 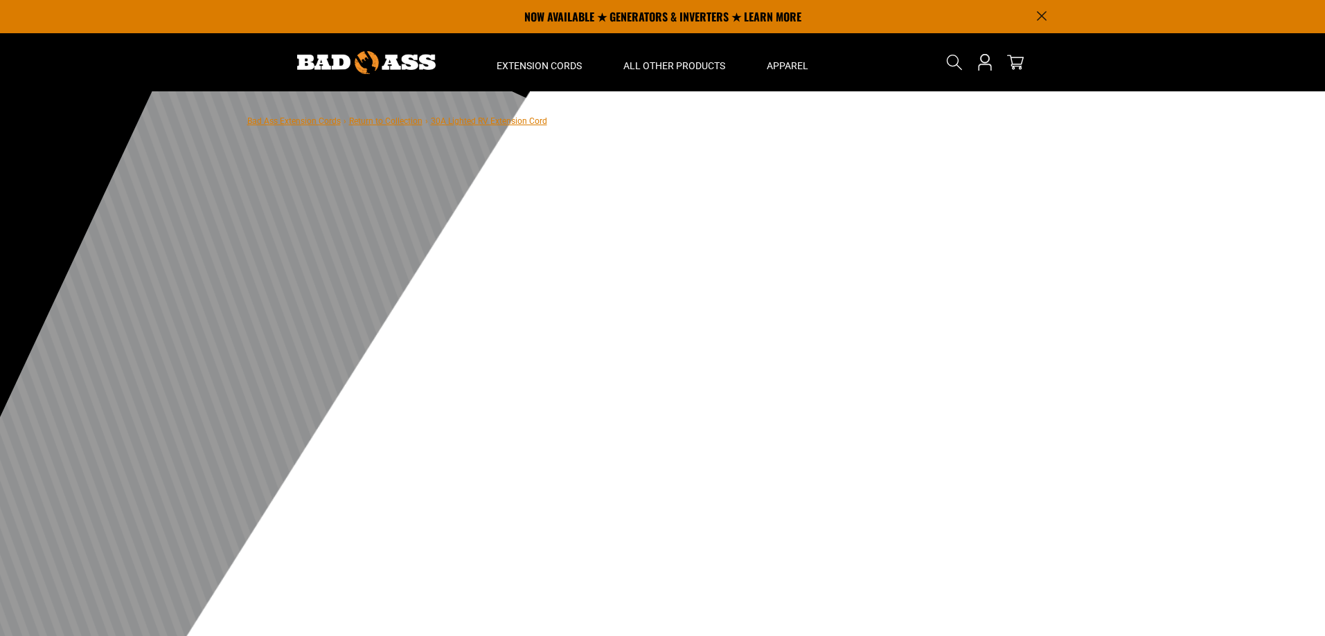 What do you see at coordinates (397, 120) in the screenshot?
I see `nav: breadcrumbs` at bounding box center [397, 120].